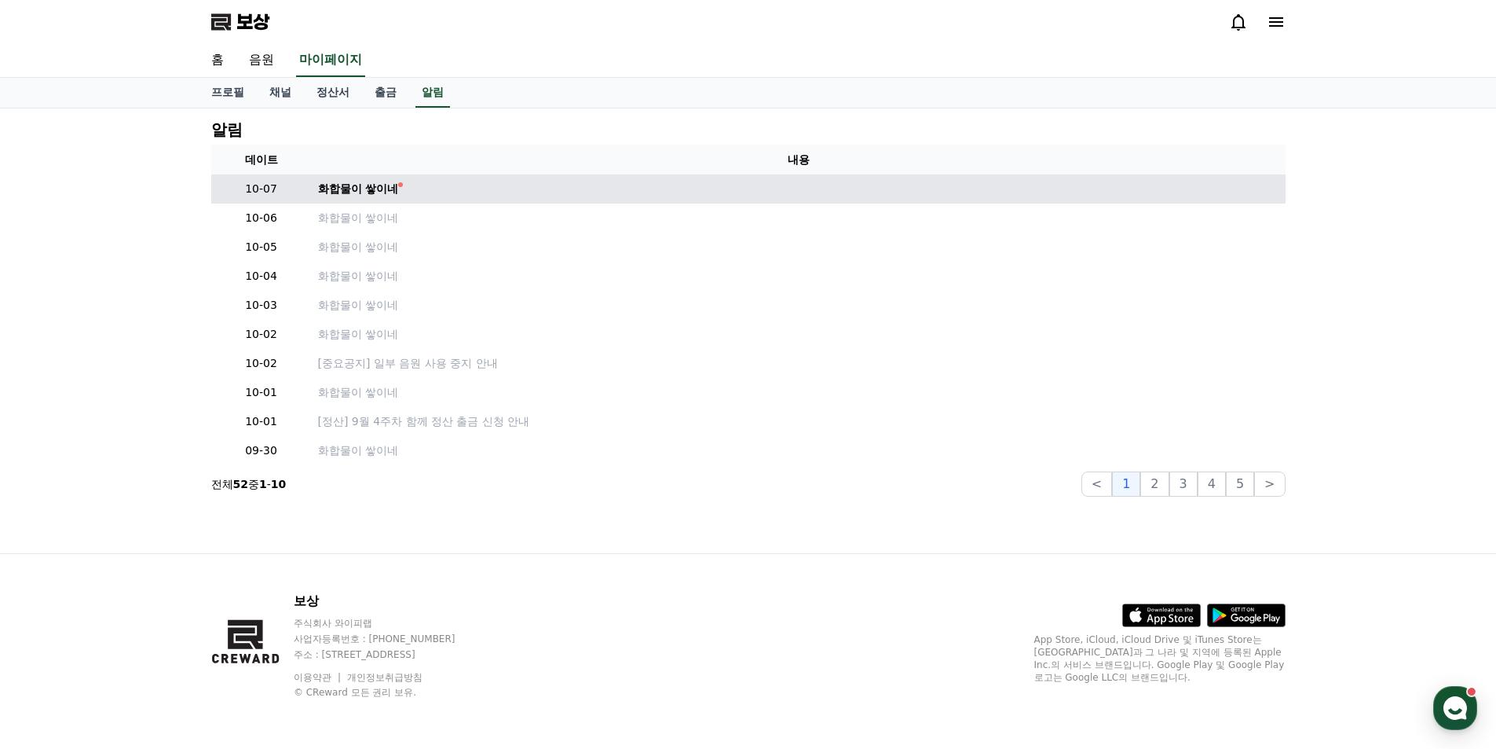  Describe the element at coordinates (261, 276) in the screenshot. I see `font: 10-04` at that location.